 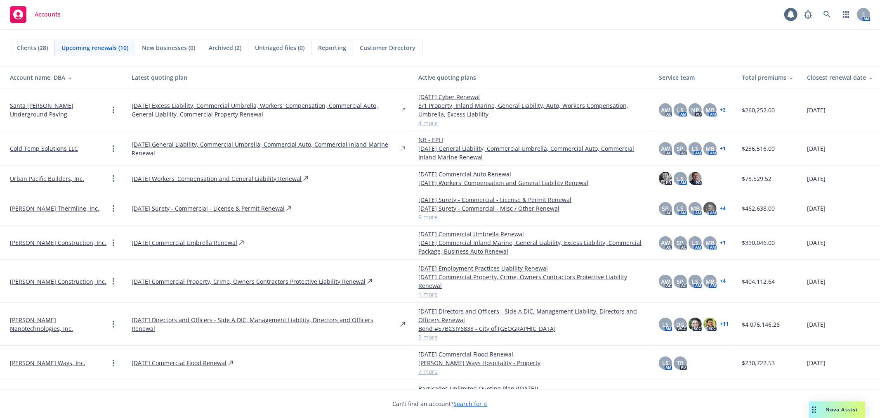 I want to click on button: Nova Assist, so click(x=837, y=409).